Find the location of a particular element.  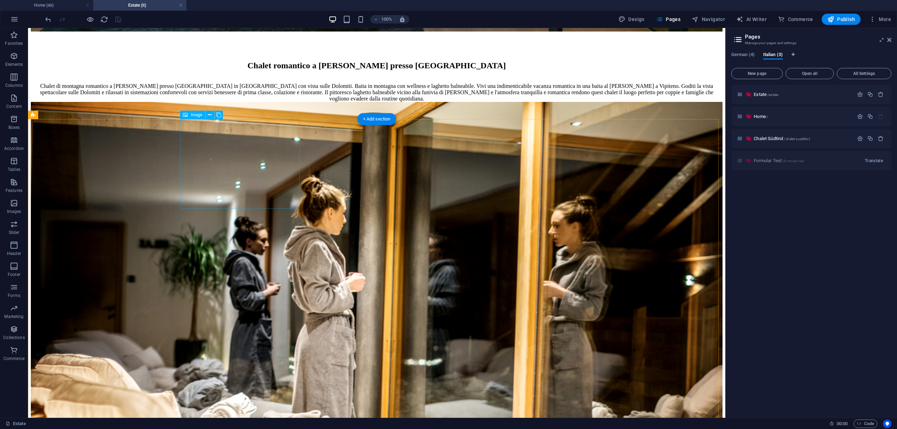

button: Usercentrics is located at coordinates (887, 424).